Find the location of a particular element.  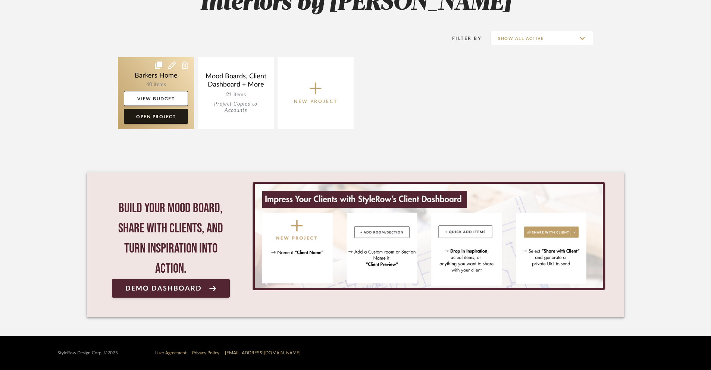

a: User Agreement is located at coordinates (171, 353).